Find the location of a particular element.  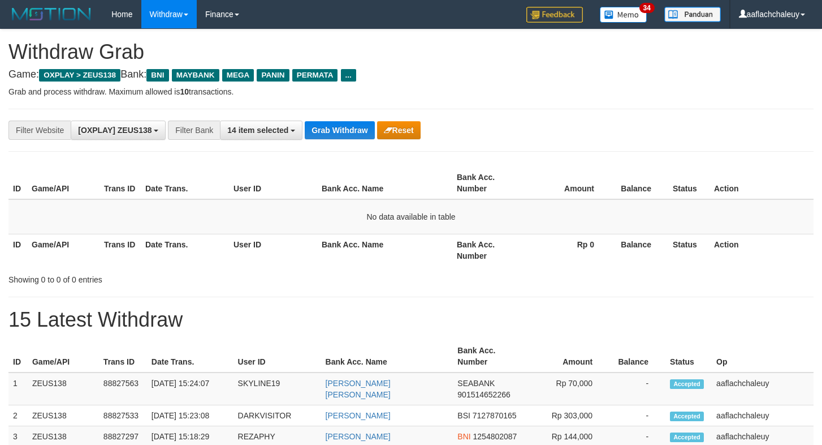

td: 88827563 is located at coordinates (123, 389).